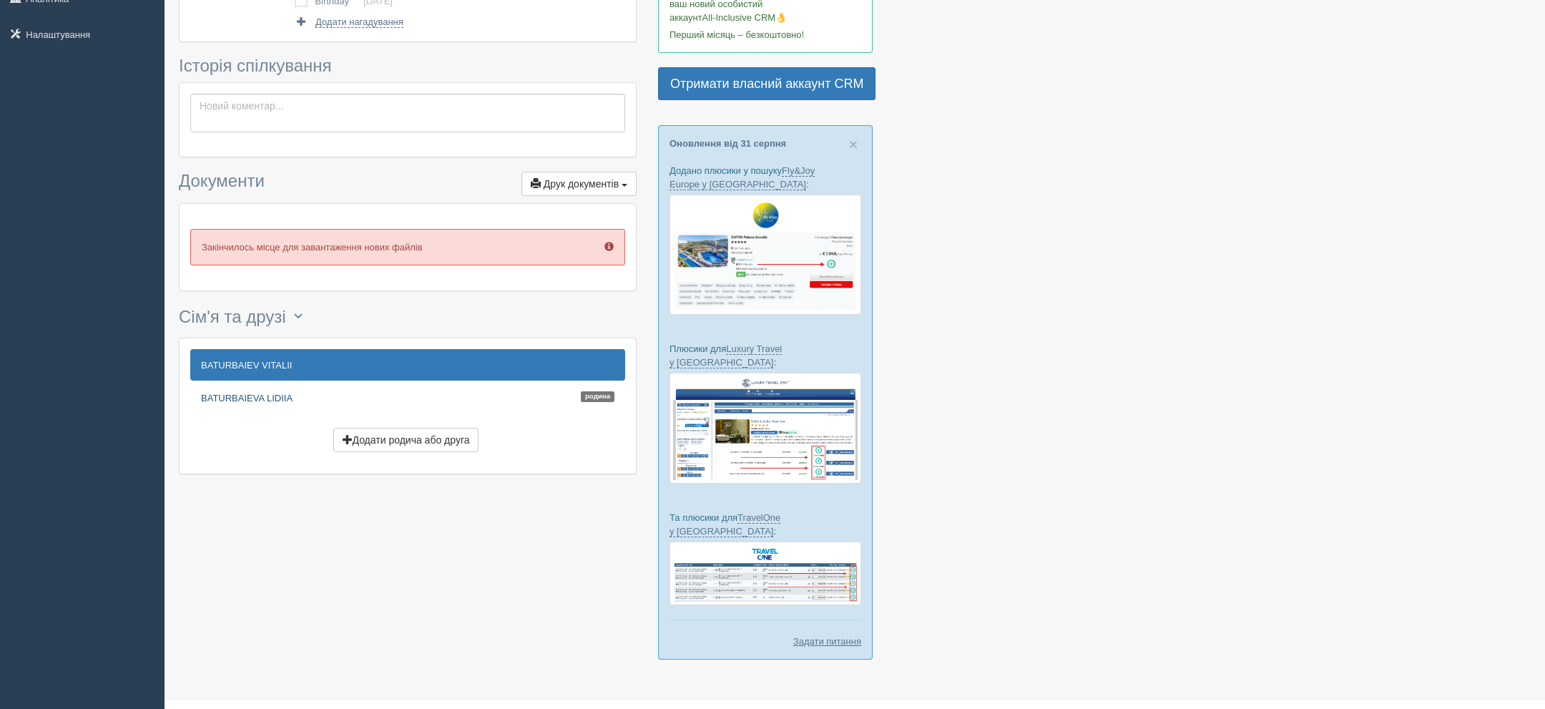 The image size is (1545, 709). I want to click on button: Додати родича або друга, so click(406, 440).